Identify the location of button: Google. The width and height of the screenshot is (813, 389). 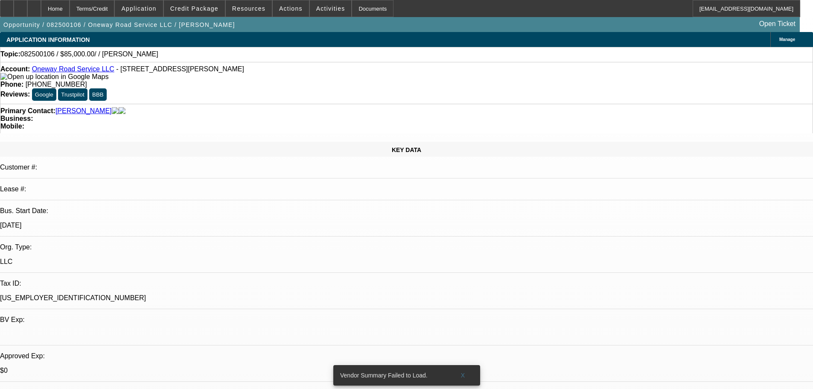
(44, 94).